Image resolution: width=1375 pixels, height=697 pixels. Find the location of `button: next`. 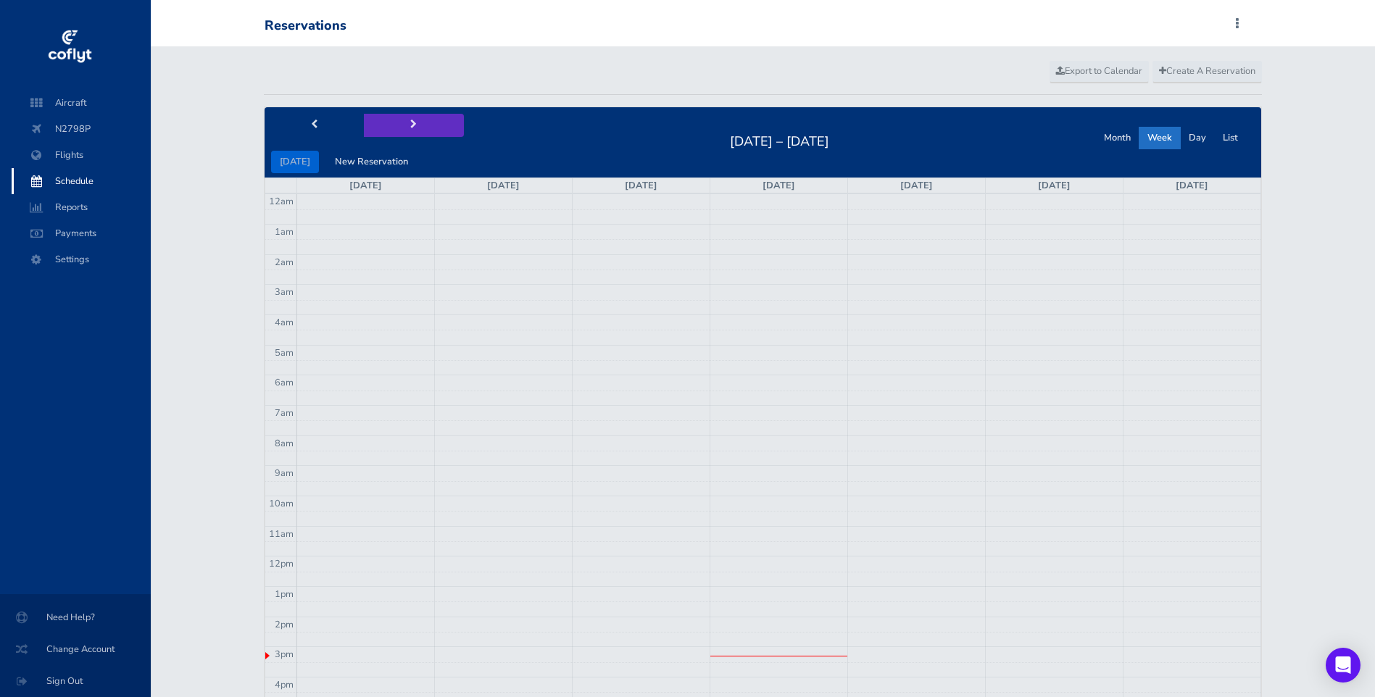

button: next is located at coordinates (414, 125).